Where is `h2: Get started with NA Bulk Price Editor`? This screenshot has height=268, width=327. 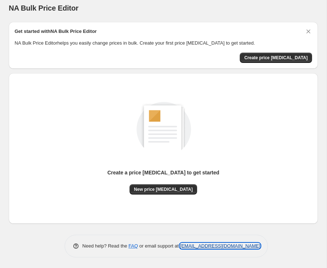 h2: Get started with NA Bulk Price Editor is located at coordinates (56, 31).